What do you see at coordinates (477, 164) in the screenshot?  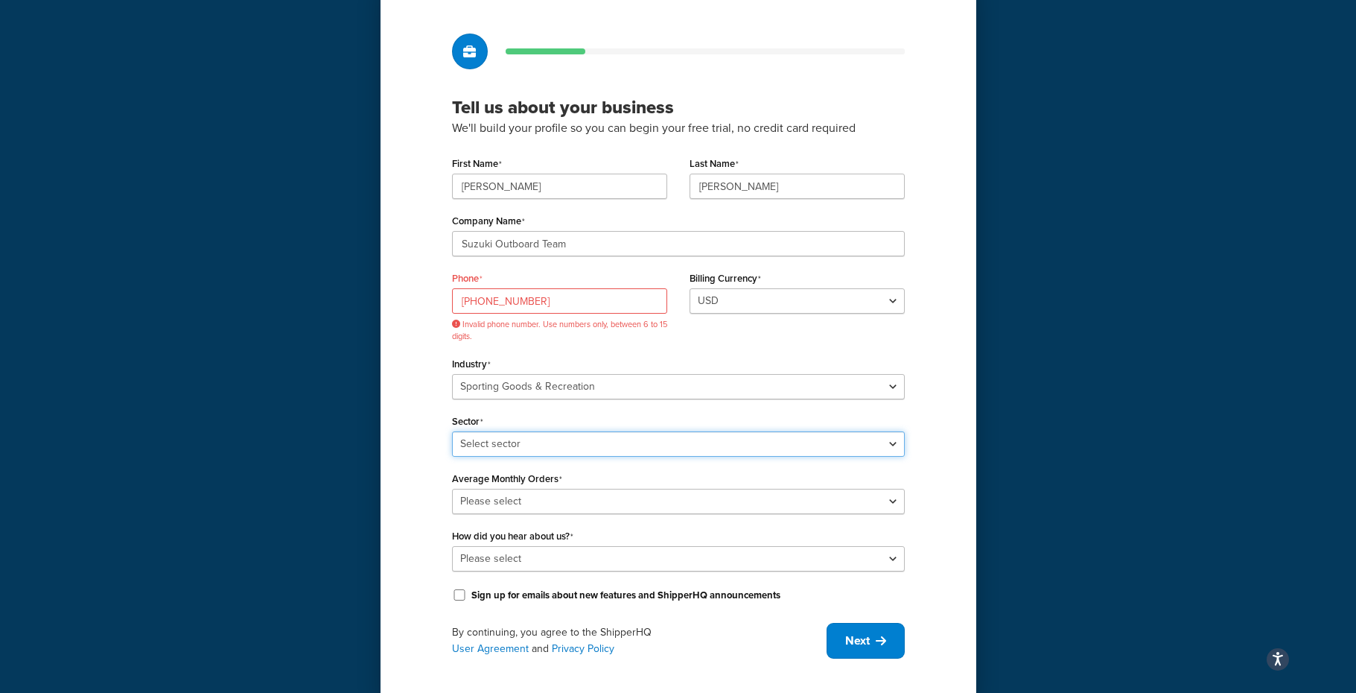 I see `label: First Name` at bounding box center [477, 164].